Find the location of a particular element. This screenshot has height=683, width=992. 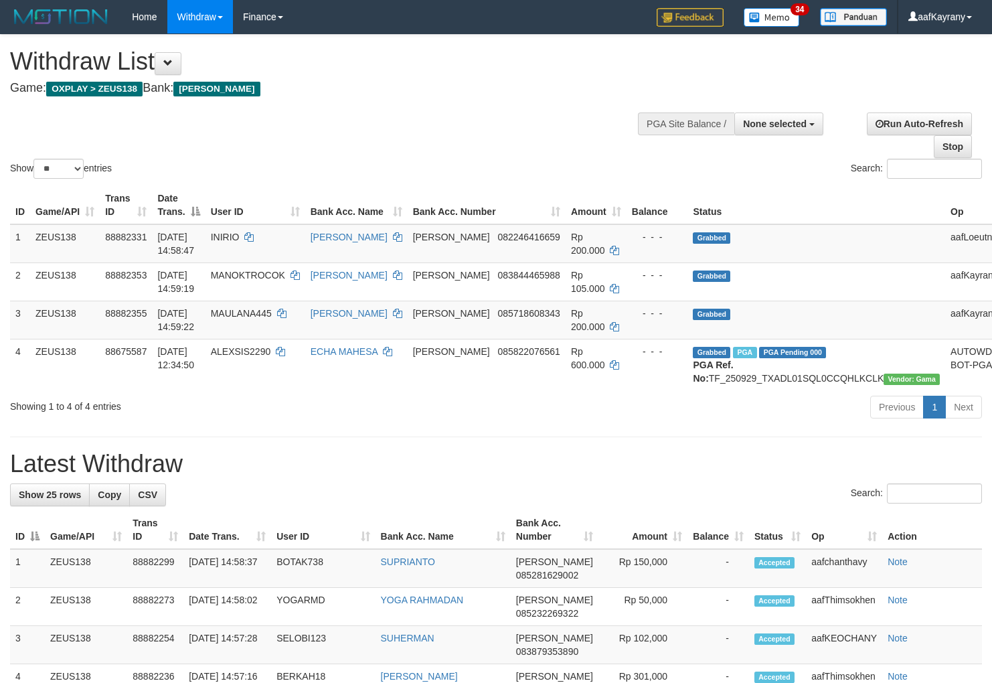

span: Copy 083879353890 to clipboard is located at coordinates (547, 651).